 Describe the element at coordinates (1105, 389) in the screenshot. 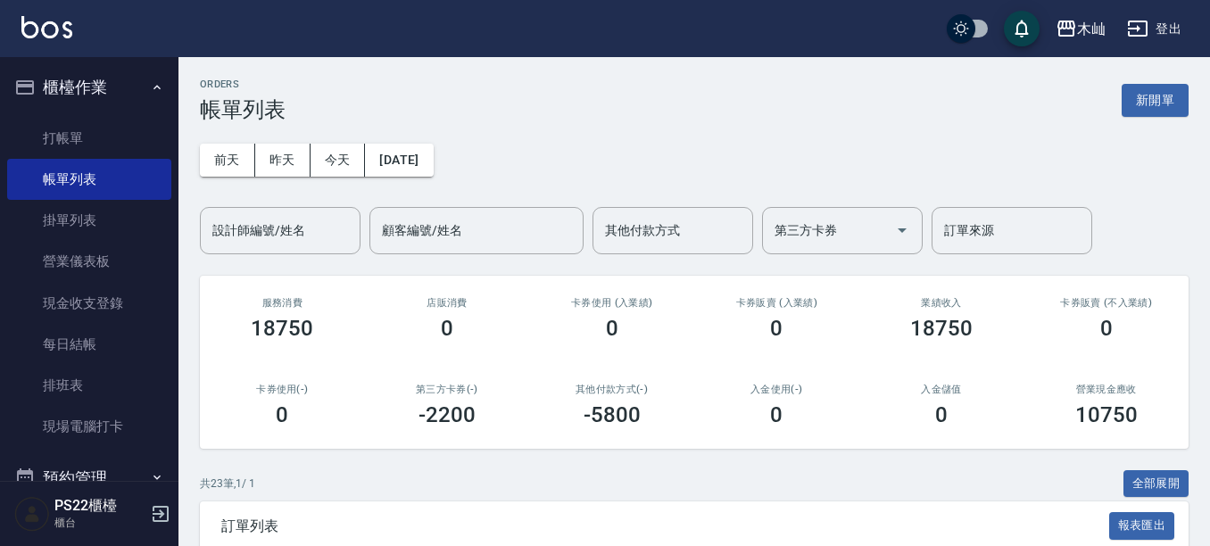

I see `h2: 營業現金應收` at that location.